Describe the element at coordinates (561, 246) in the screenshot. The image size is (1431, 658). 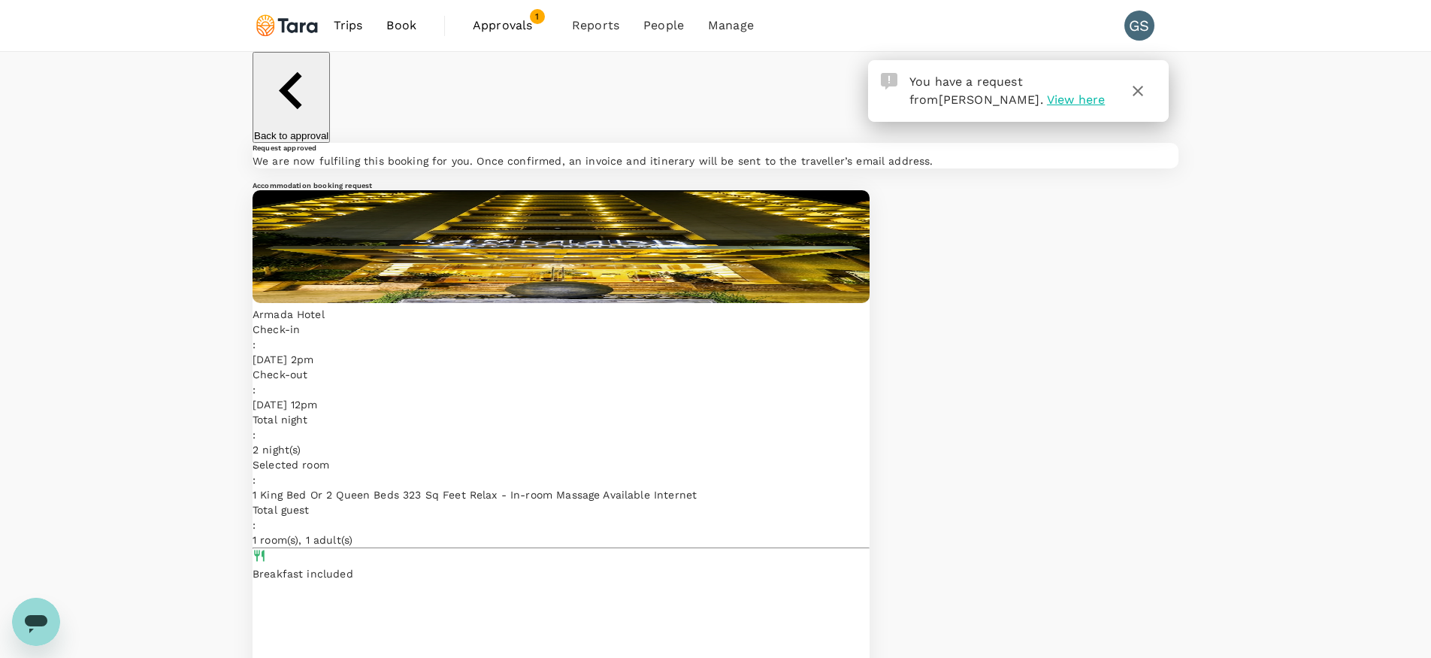
I see `img: hotel` at that location.